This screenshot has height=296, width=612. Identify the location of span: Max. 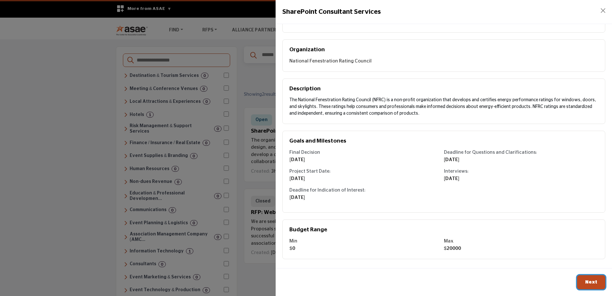
(448, 241).